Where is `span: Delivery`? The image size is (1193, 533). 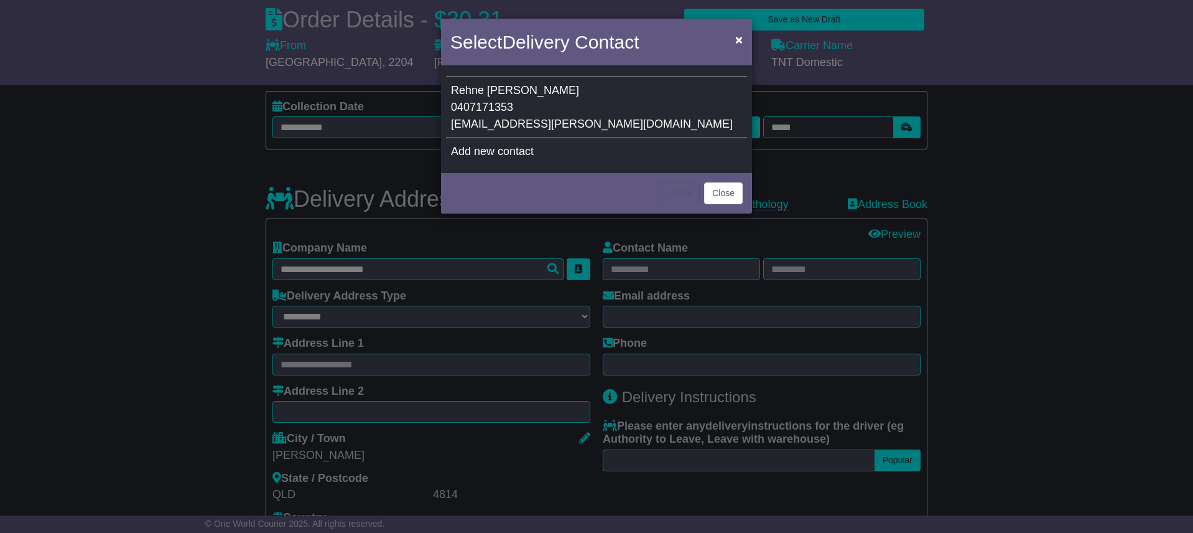
span: Delivery is located at coordinates (536, 42).